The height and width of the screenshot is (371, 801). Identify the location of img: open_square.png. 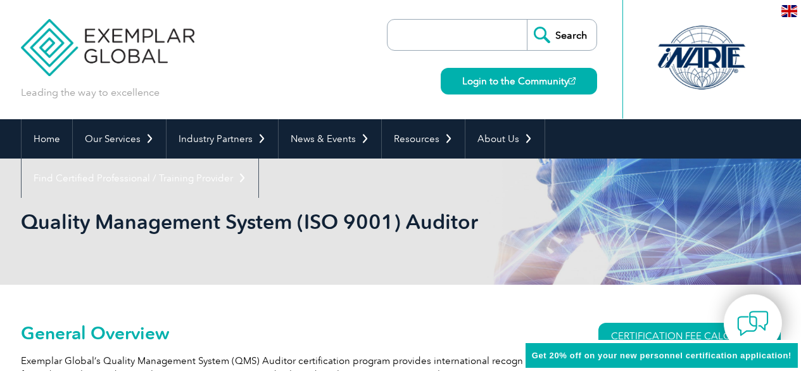
(572, 80).